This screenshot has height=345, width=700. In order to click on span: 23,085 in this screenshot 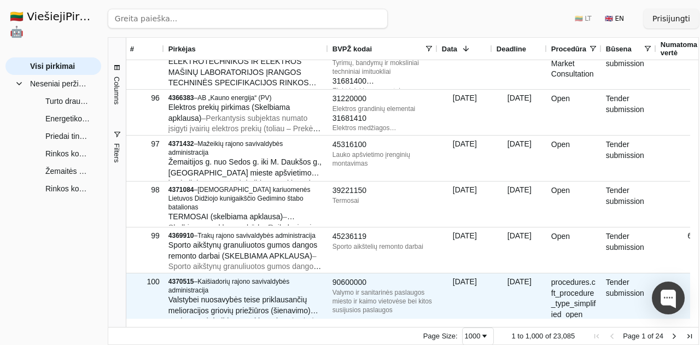, I will do `click(564, 336)`.